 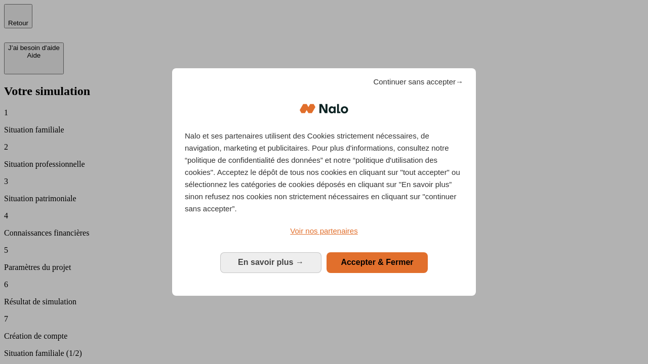 I want to click on span: Continuer sans accepter→, so click(x=418, y=82).